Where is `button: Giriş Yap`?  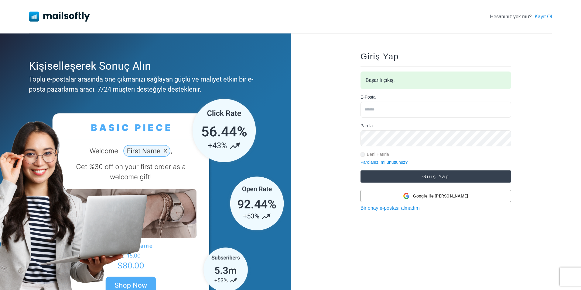
button: Giriş Yap is located at coordinates (436, 176).